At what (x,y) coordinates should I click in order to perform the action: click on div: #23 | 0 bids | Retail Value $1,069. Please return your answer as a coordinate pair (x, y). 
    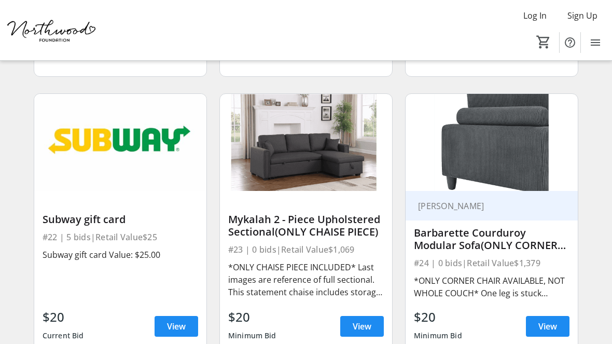
    Looking at the image, I should click on (306, 249).